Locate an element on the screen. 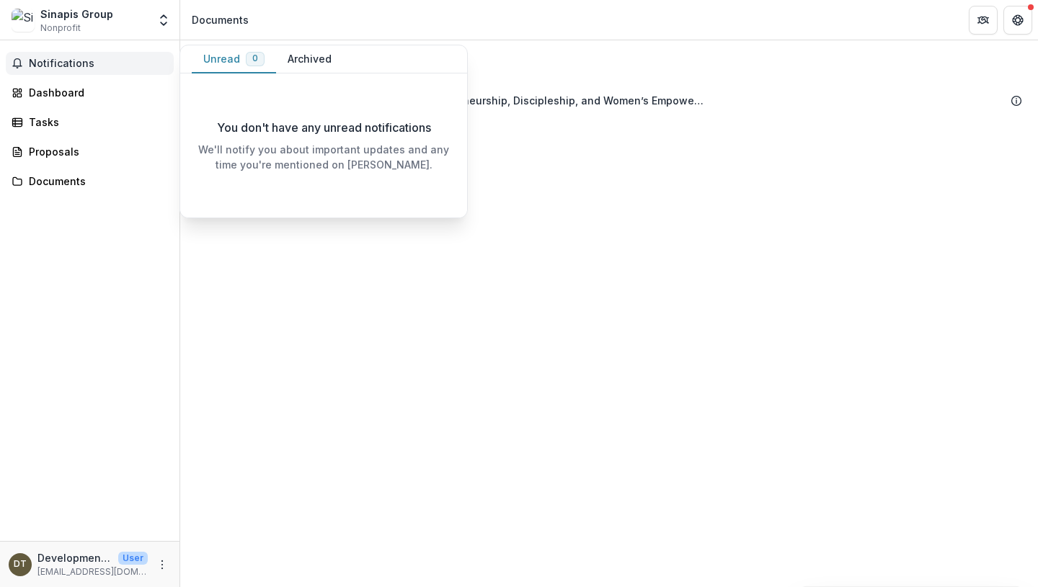 This screenshot has width=1038, height=587. div: Sinapis Group is located at coordinates (76, 14).